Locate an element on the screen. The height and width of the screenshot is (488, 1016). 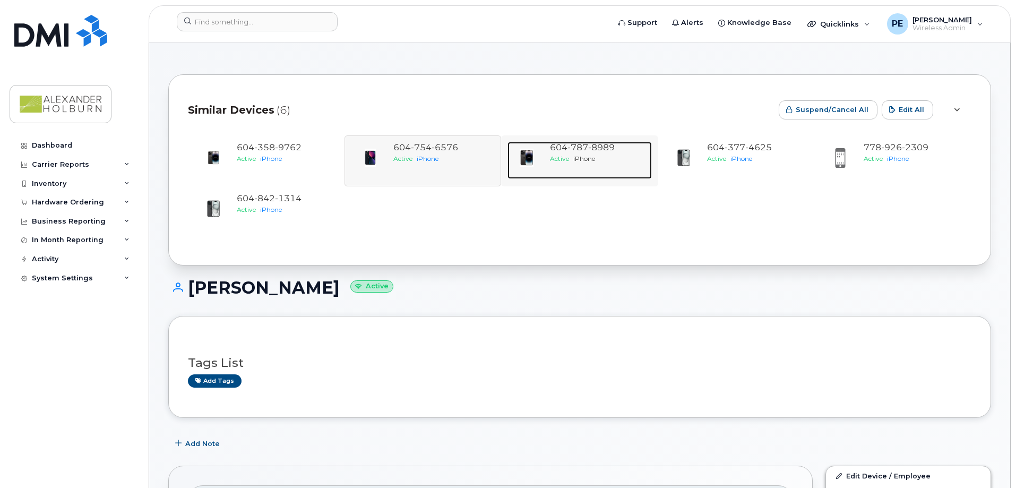
h3: Tags List is located at coordinates (580, 363).